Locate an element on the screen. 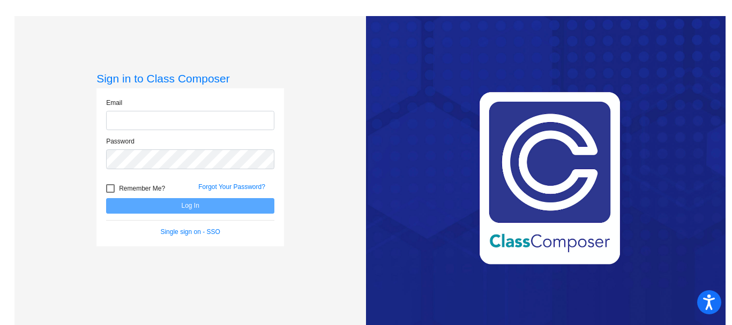  button: Log In is located at coordinates (190, 206).